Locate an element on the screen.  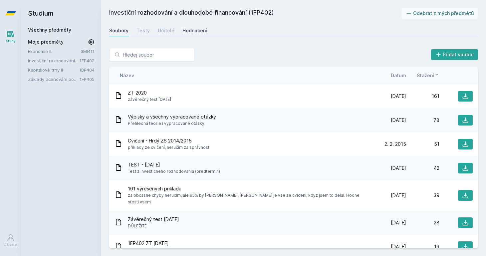
button: Přidat soubor is located at coordinates (455, 55).